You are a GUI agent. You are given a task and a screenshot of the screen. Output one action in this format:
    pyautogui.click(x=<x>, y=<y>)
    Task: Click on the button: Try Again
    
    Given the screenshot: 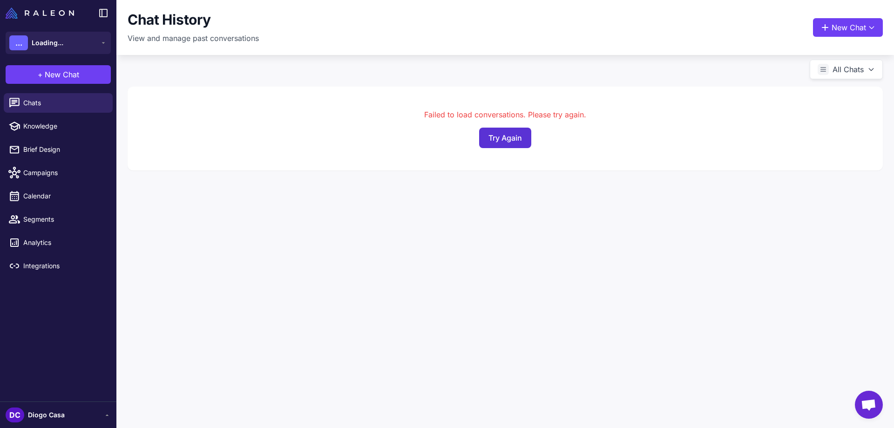 What is the action you would take?
    pyautogui.click(x=505, y=138)
    